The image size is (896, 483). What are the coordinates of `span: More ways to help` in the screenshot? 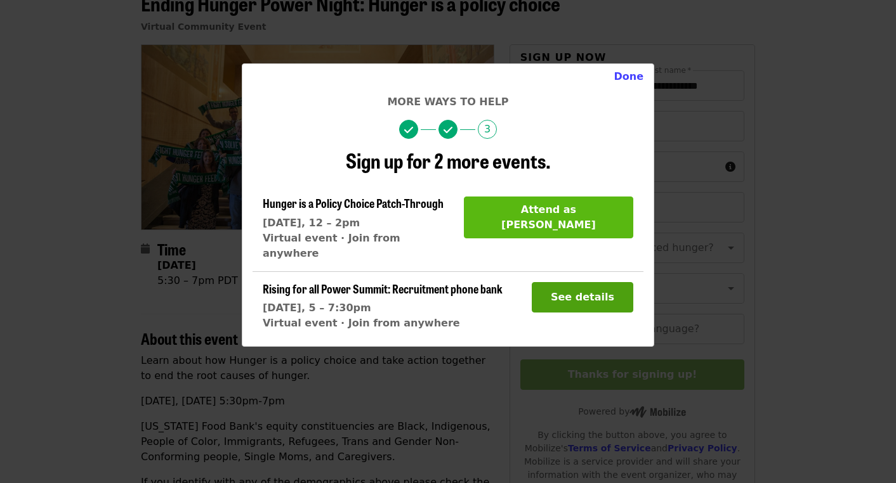 It's located at (447, 102).